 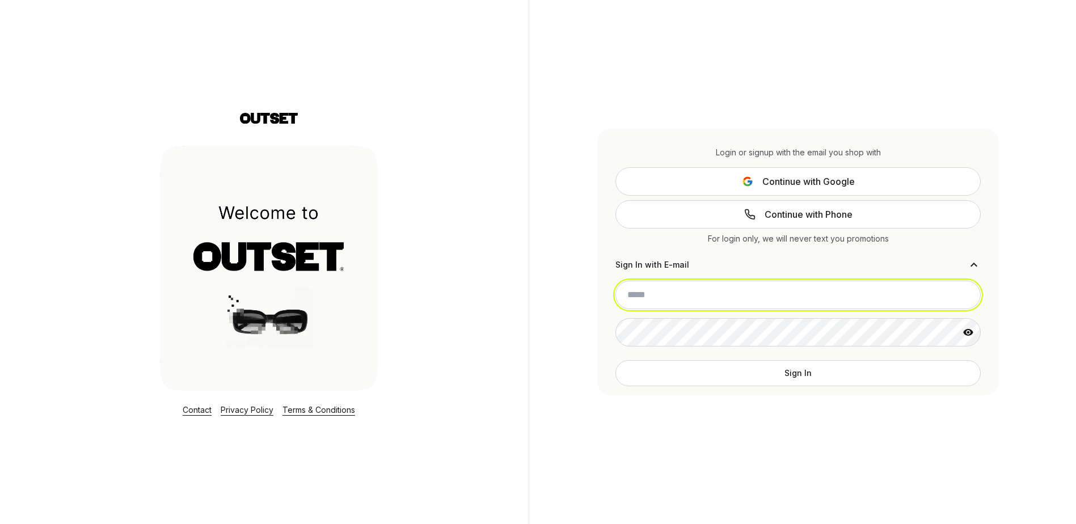 What do you see at coordinates (797, 239) in the screenshot?
I see `div: For login only, we will never text you promotions` at bounding box center [797, 239].